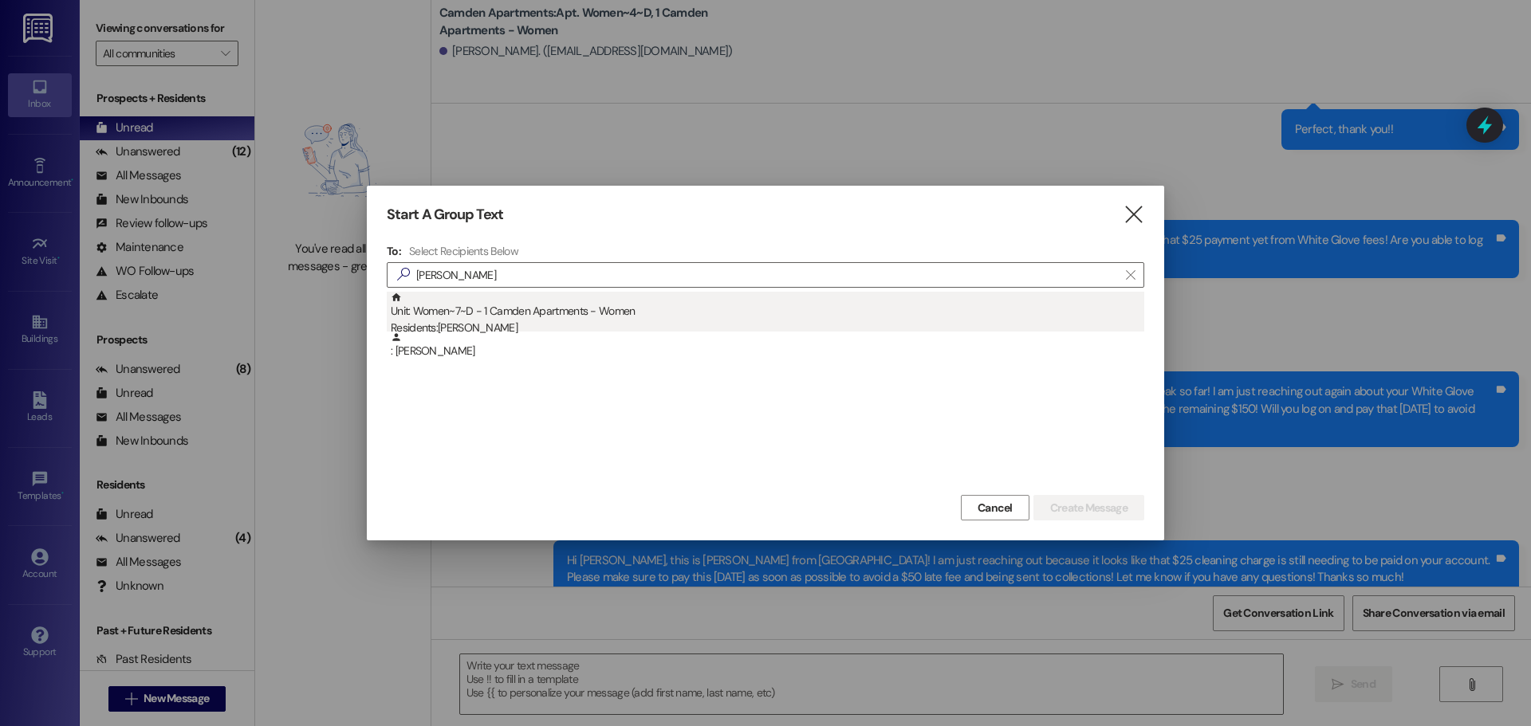  I want to click on button: Create Message, so click(1088, 508).